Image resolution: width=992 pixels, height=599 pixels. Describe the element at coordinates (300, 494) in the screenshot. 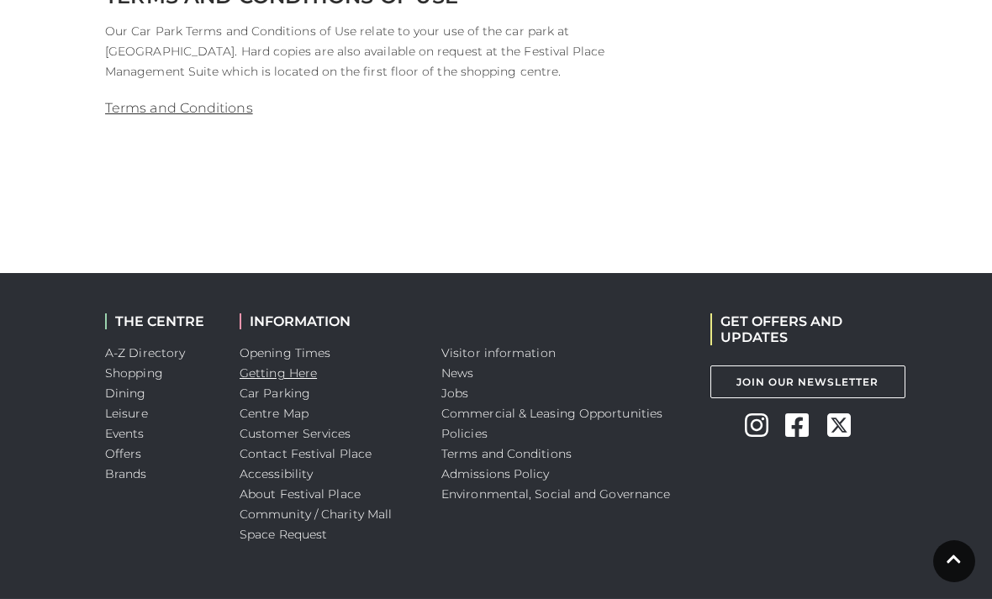

I see `a: About Festival Place` at that location.